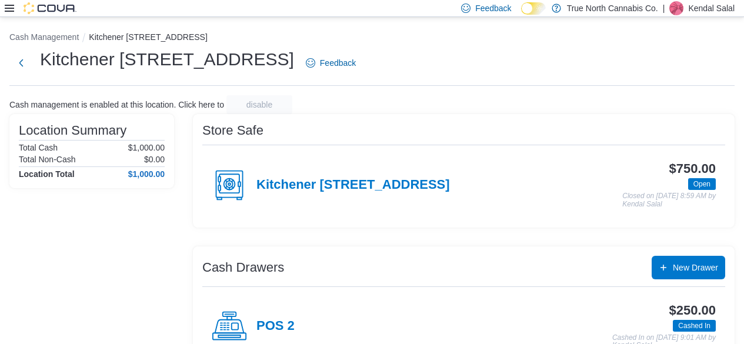  Describe the element at coordinates (694, 326) in the screenshot. I see `span: Cashed In` at that location.